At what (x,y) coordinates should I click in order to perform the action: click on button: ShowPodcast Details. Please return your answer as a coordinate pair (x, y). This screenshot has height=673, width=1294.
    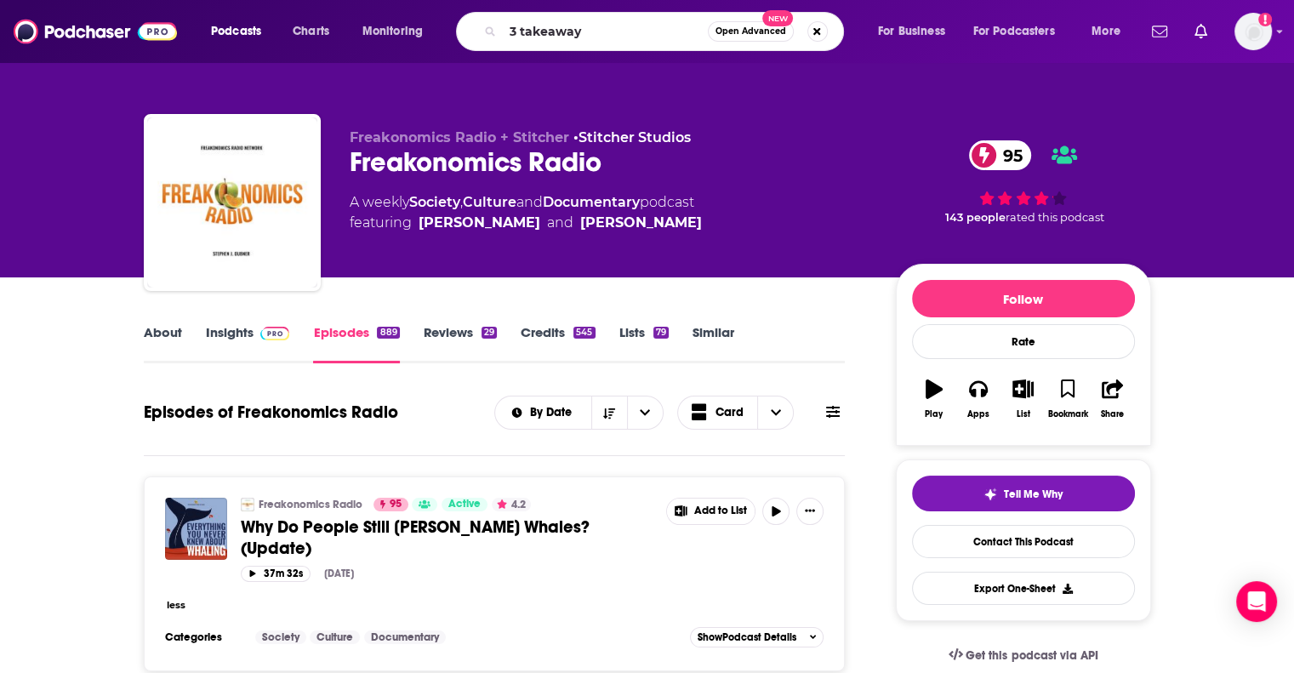
    Looking at the image, I should click on (757, 637).